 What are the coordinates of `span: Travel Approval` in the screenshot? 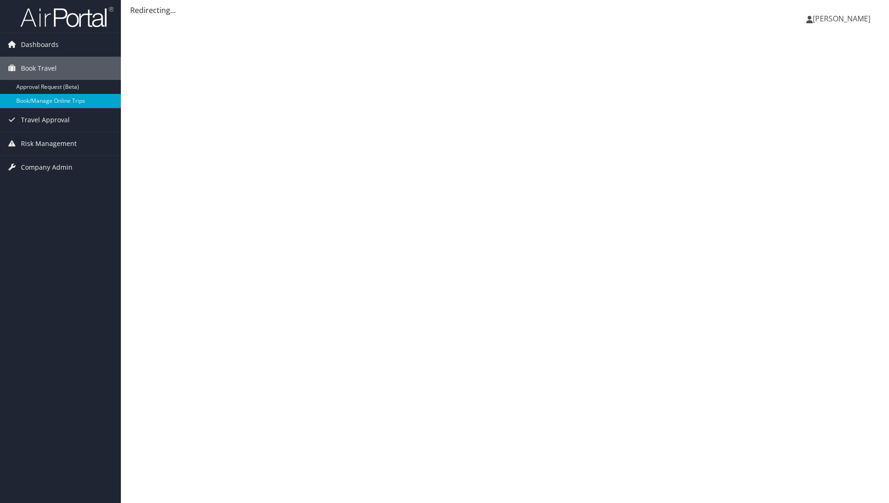 It's located at (45, 120).